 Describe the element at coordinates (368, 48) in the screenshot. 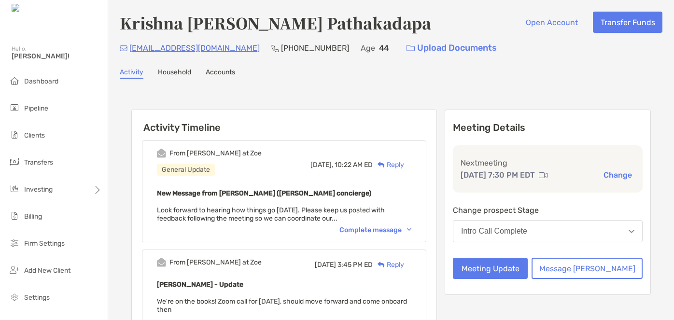

I see `p: Age` at that location.